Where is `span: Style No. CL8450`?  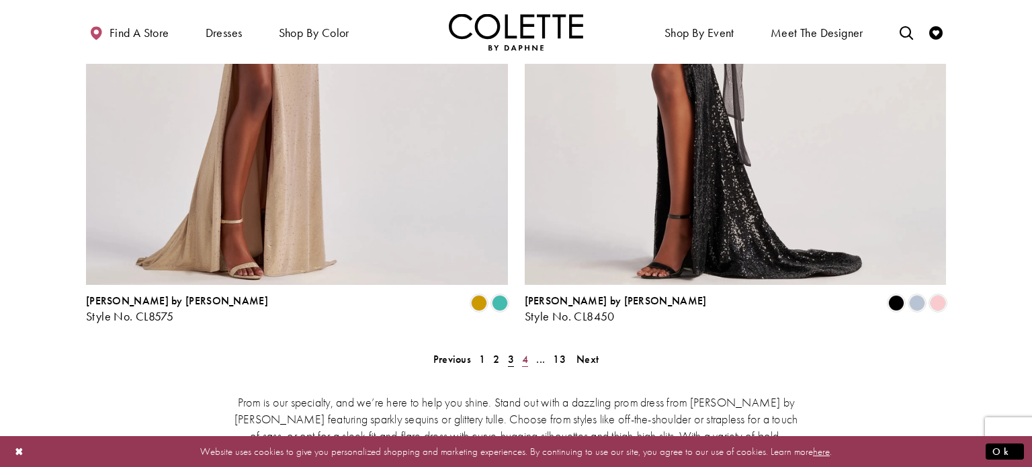 span: Style No. CL8450 is located at coordinates (570, 316).